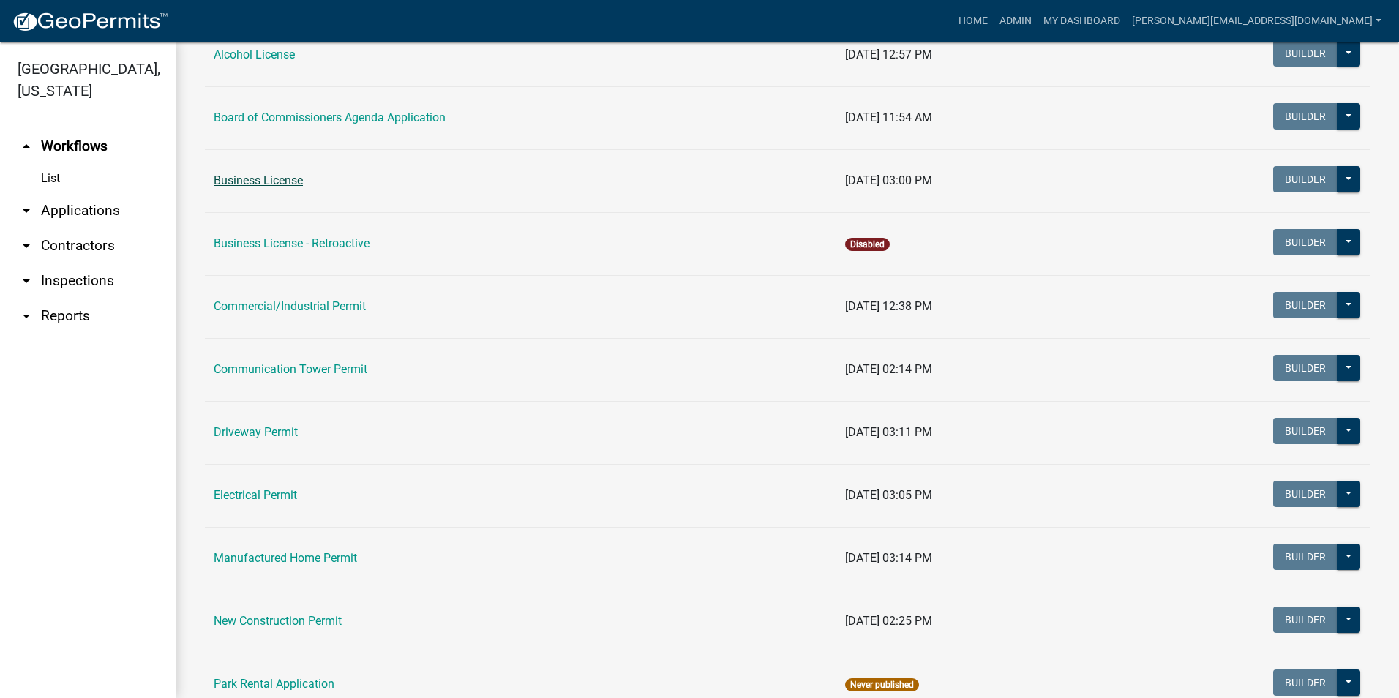 The height and width of the screenshot is (698, 1399). What do you see at coordinates (255, 432) in the screenshot?
I see `a: Driveway Permit` at bounding box center [255, 432].